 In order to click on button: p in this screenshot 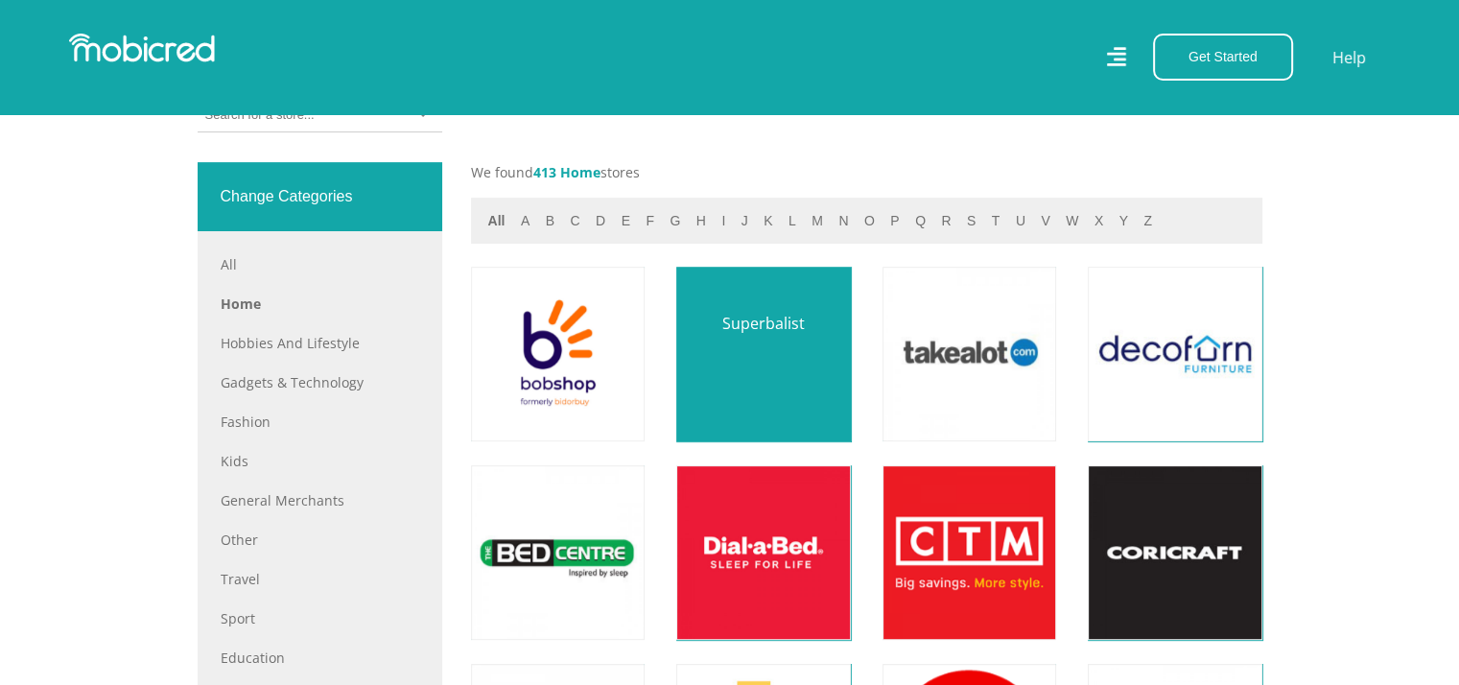, I will do `click(894, 221)`.